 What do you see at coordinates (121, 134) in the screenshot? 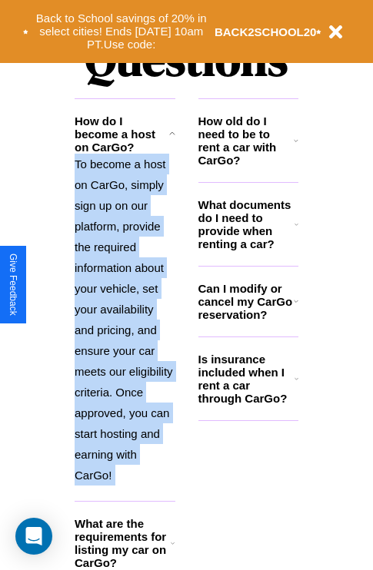
I see `h3: How do I become a host on CarGo?` at bounding box center [121, 134].